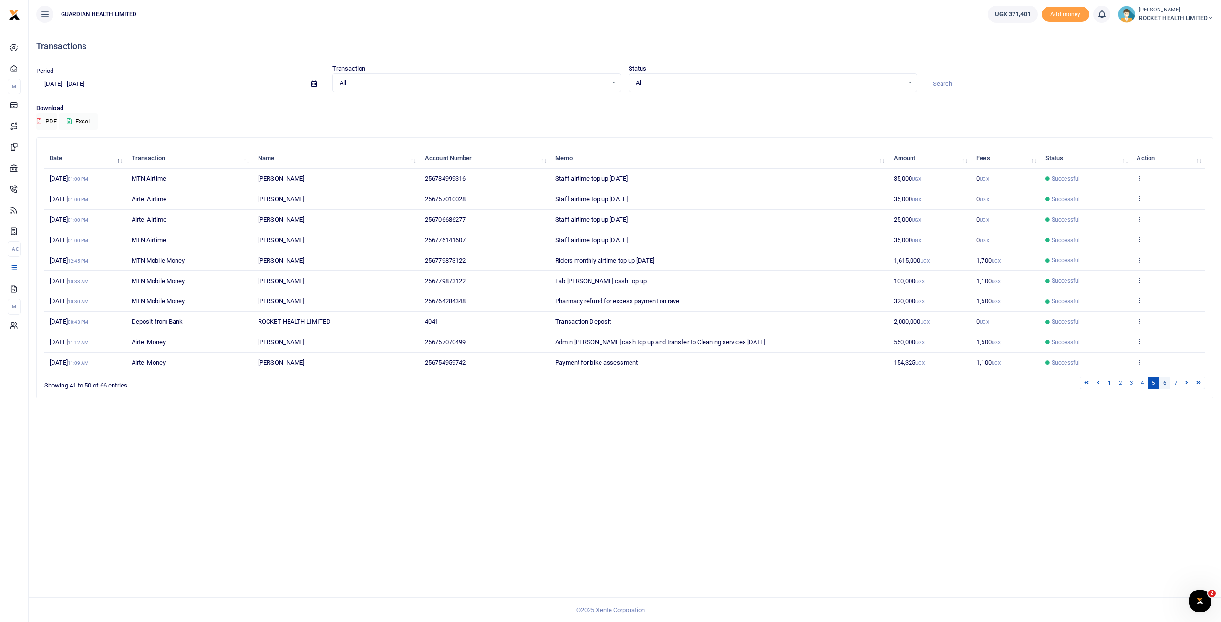 The image size is (1221, 622). I want to click on a: 5, so click(1153, 383).